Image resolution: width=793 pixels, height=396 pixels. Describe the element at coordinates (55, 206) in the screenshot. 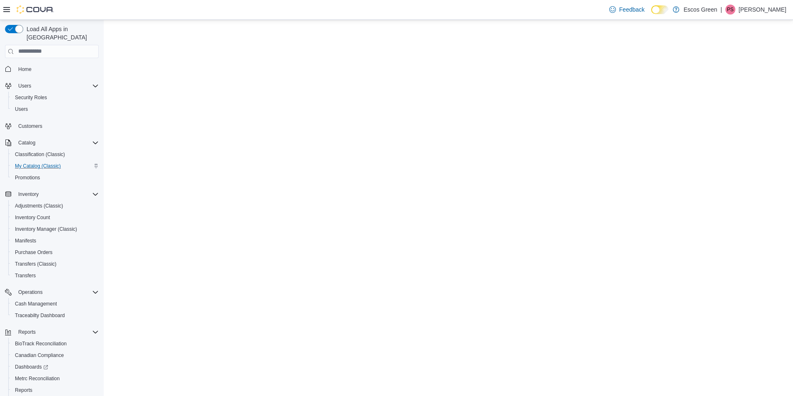

I see `button: Adjustments (Classic)` at that location.